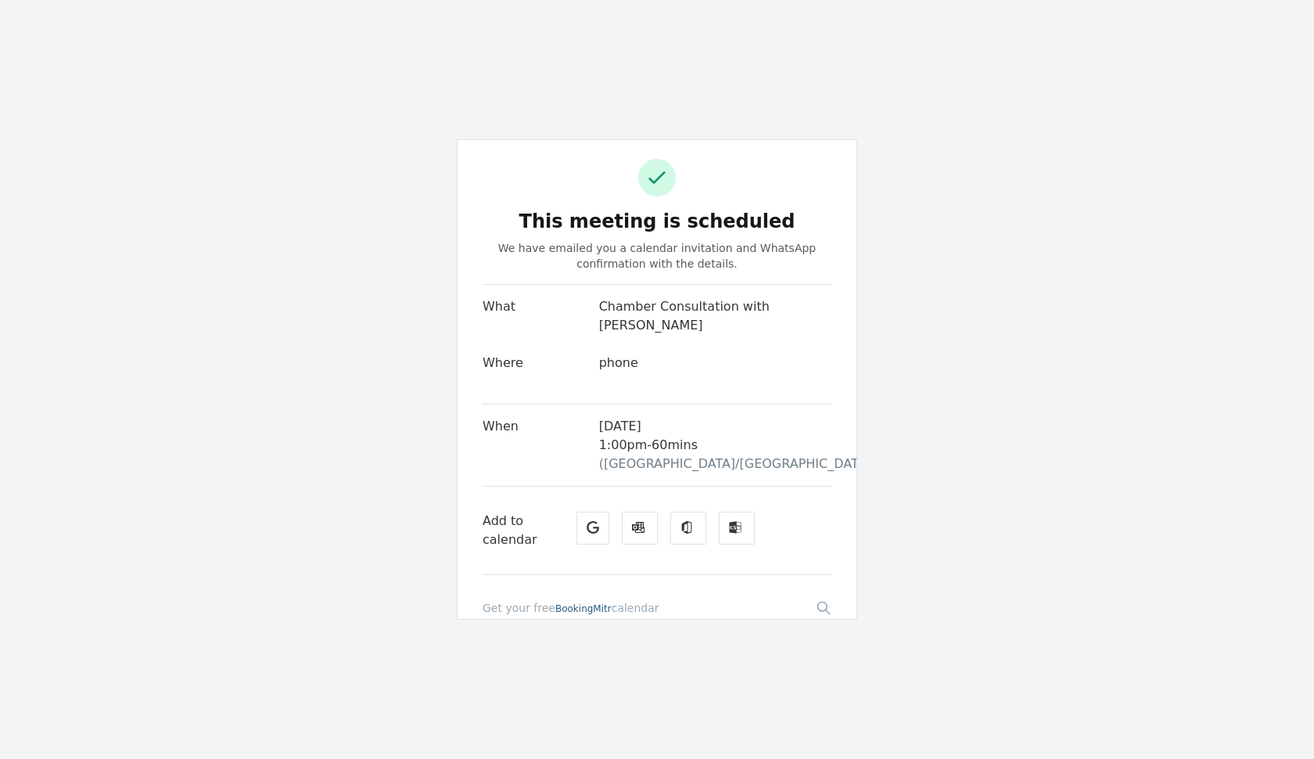 The height and width of the screenshot is (759, 1314). I want to click on div: What, so click(541, 325).